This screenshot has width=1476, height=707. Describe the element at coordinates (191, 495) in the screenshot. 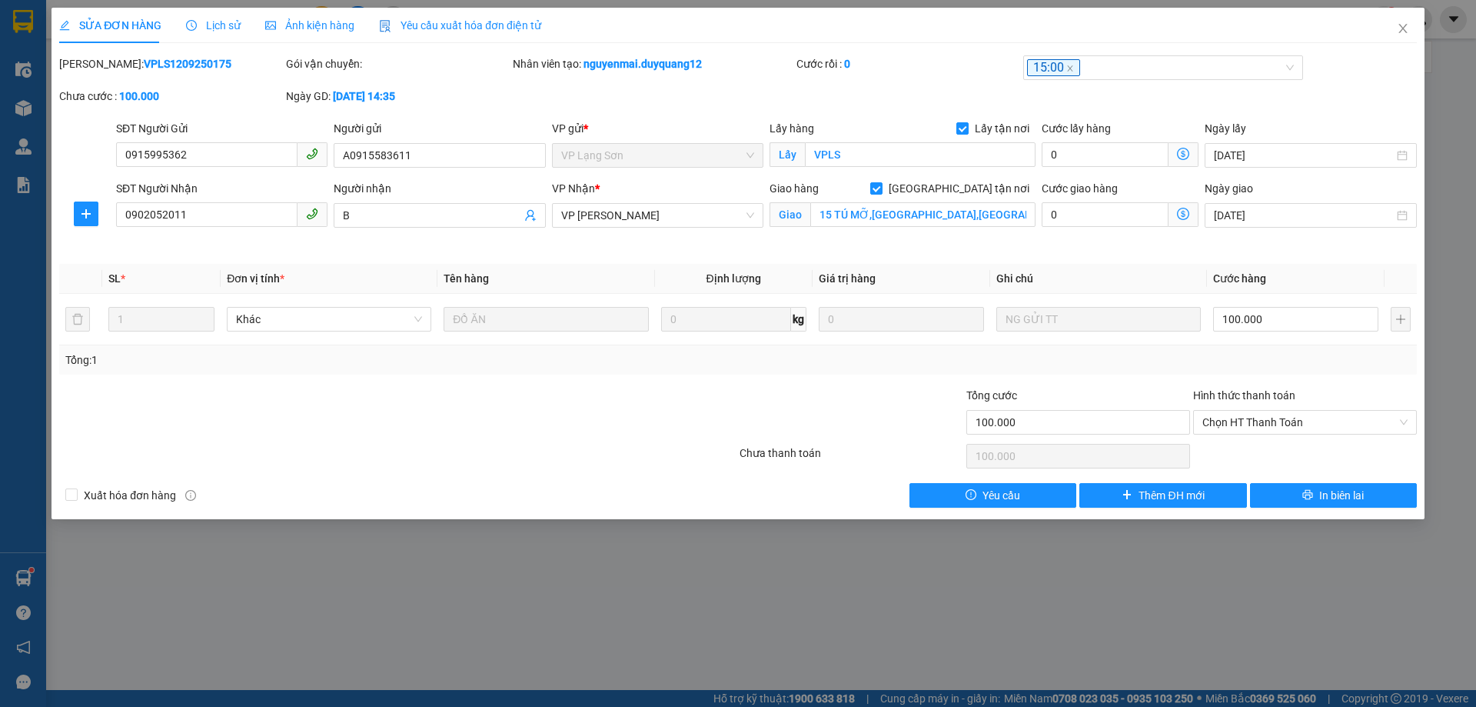

I see `span: info-circle` at that location.